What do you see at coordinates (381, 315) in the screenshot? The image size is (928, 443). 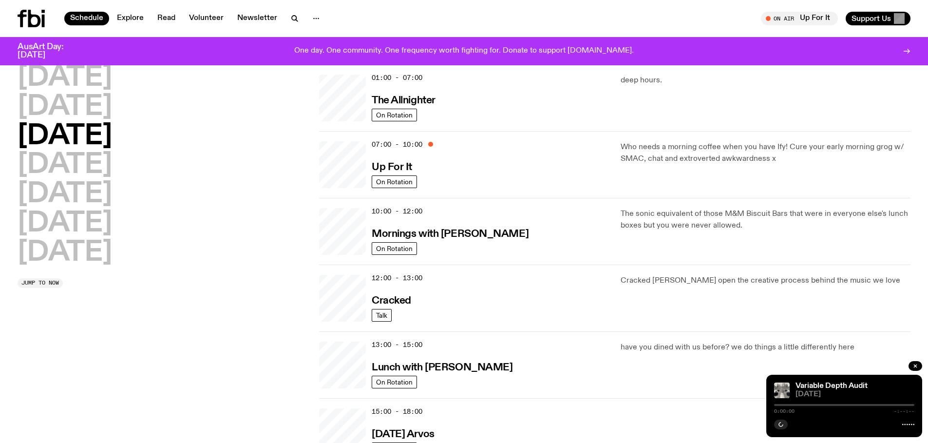 I see `span: Talk` at bounding box center [381, 315].